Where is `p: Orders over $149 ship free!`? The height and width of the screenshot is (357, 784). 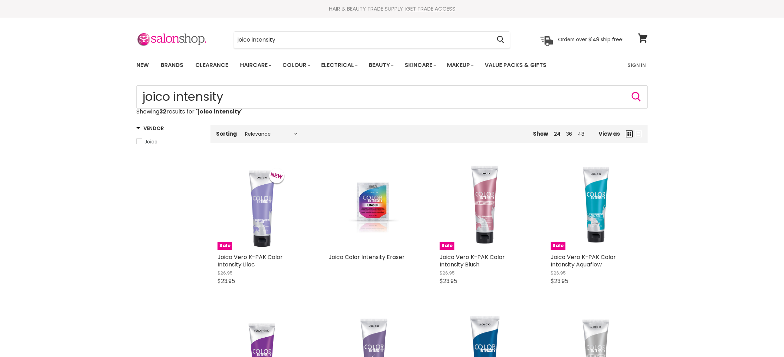 p: Orders over $149 ship free! is located at coordinates (591, 39).